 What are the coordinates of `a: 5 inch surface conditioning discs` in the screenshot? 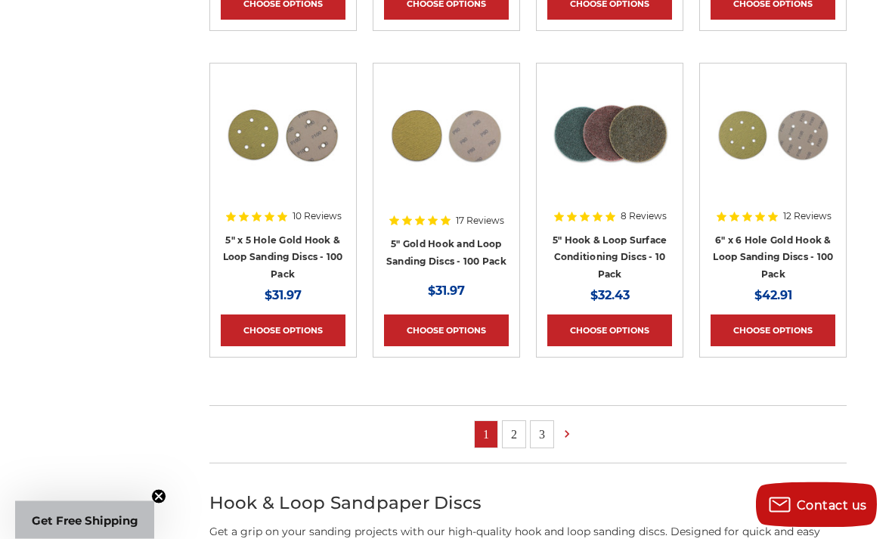 It's located at (609, 137).